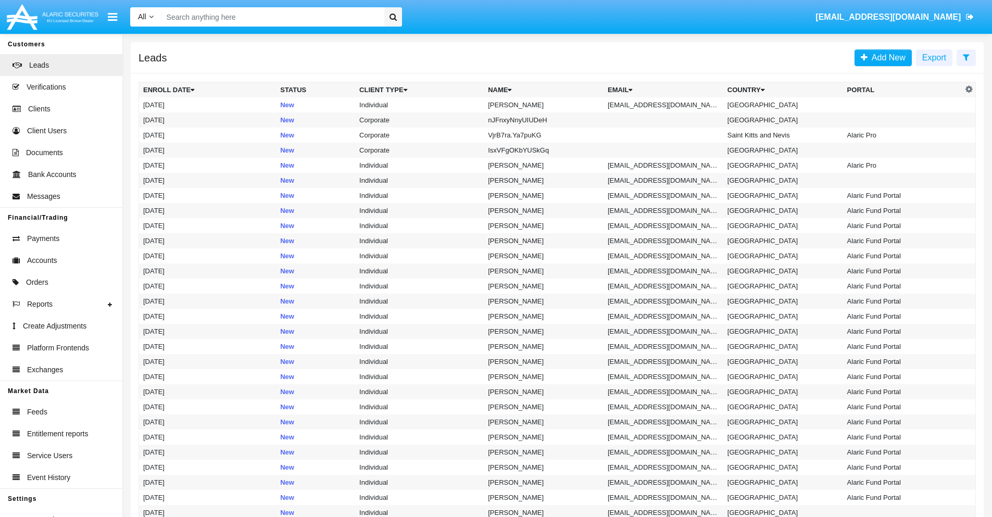 Image resolution: width=992 pixels, height=517 pixels. I want to click on span: Accounts, so click(42, 260).